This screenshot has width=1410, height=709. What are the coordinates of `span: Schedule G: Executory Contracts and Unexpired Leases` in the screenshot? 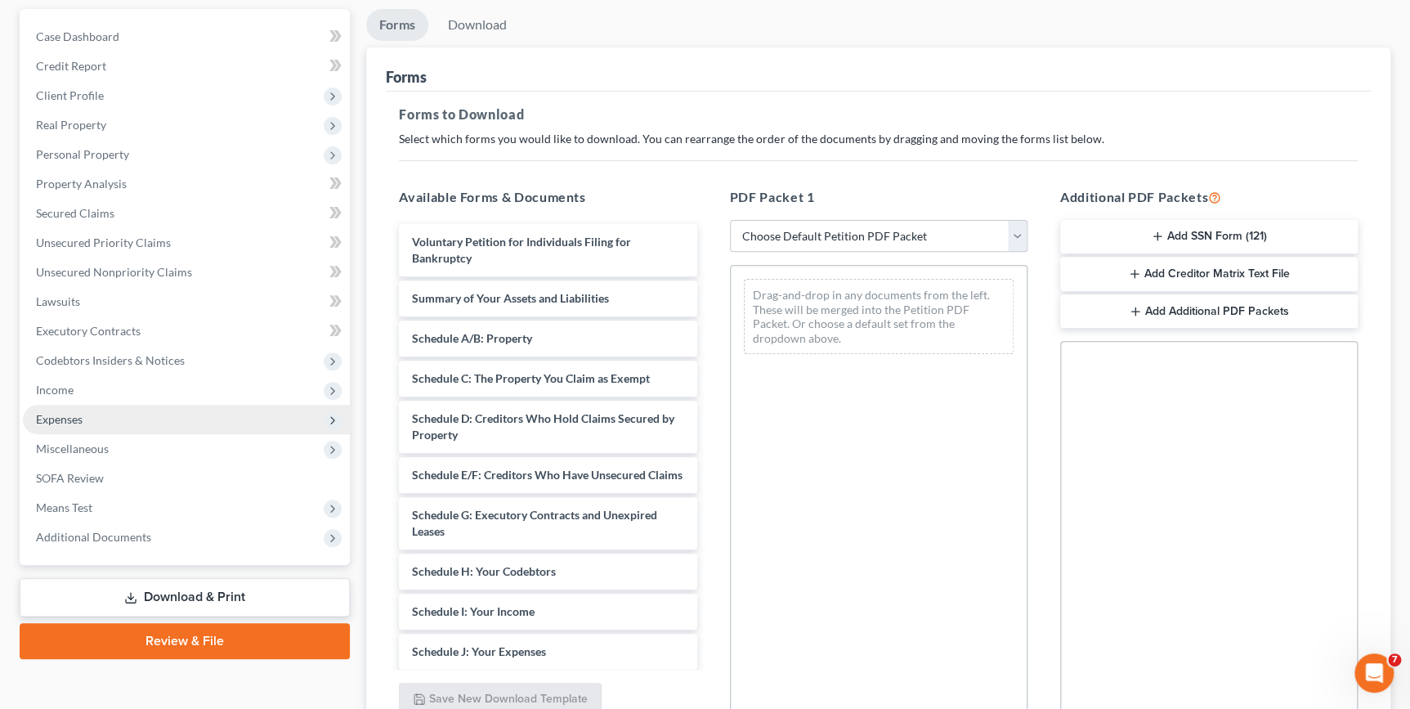 It's located at (535, 522).